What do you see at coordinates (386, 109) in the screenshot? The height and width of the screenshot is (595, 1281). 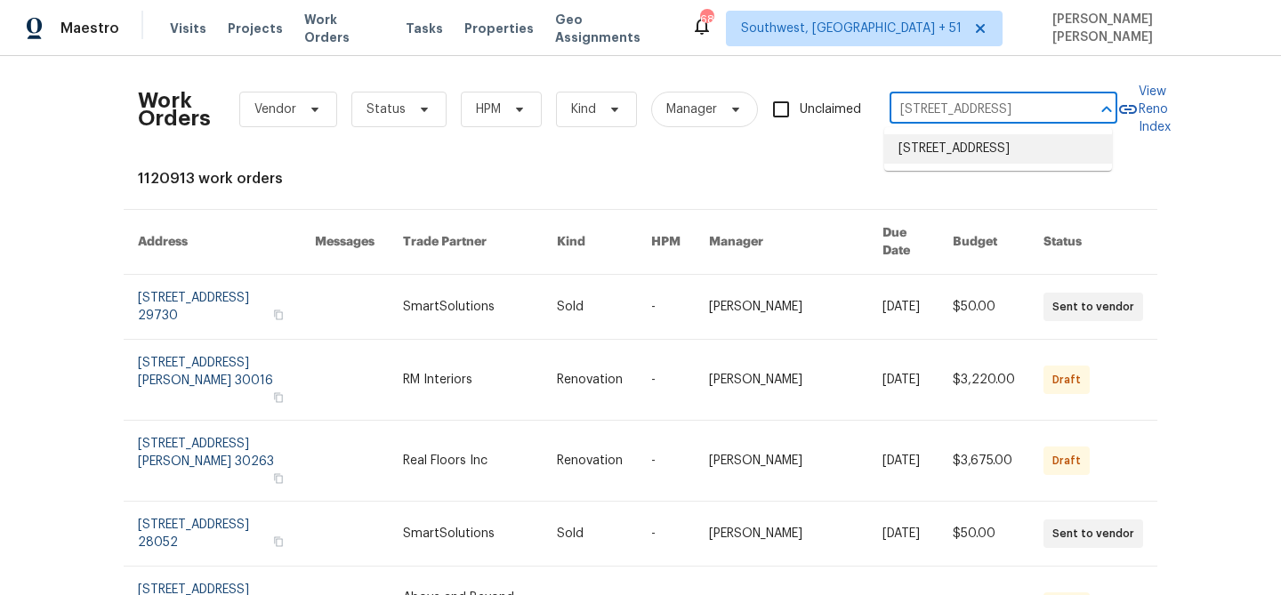 I see `span: Status` at bounding box center [386, 109].